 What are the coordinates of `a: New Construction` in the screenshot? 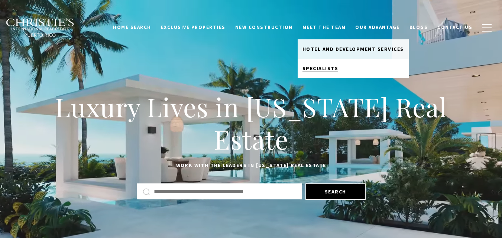 It's located at (264, 28).